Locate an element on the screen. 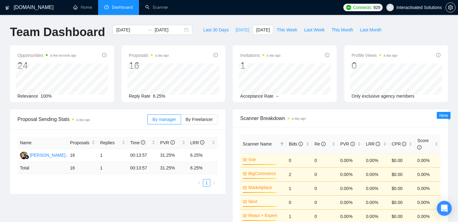 This screenshot has width=458, height=222. td: 2 is located at coordinates (299, 174).